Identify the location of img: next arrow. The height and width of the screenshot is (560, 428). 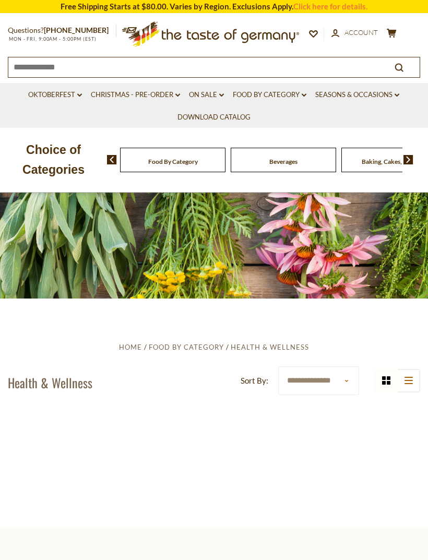
(408, 160).